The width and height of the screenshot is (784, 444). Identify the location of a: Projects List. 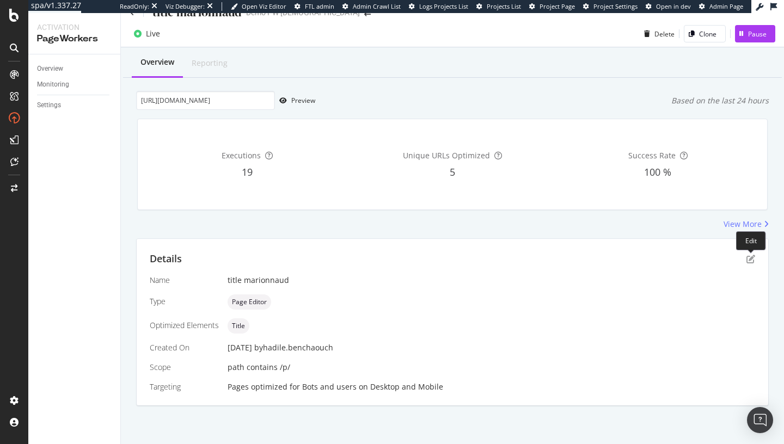
(499, 7).